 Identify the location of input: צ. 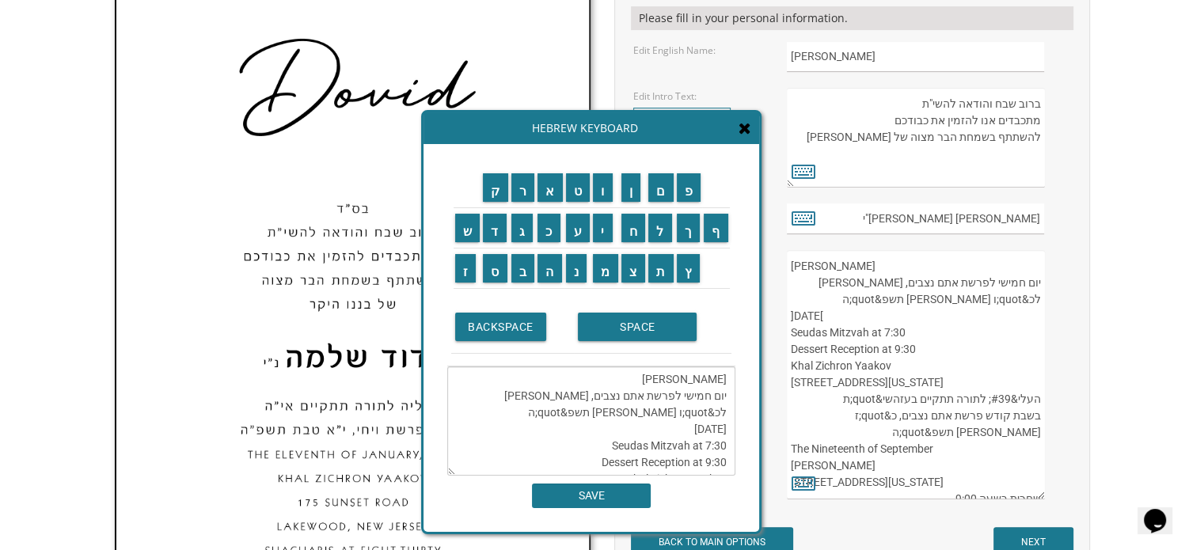
(633, 268).